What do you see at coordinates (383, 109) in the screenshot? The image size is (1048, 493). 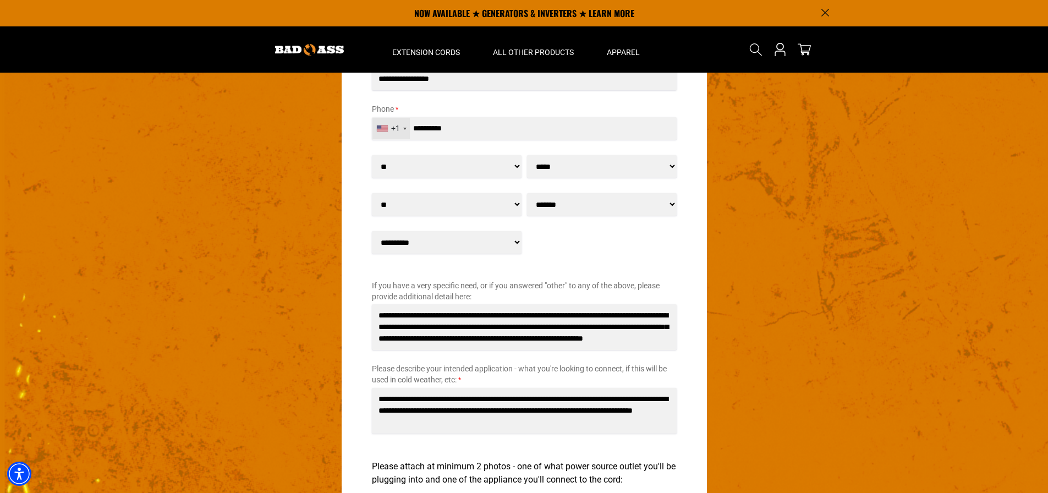 I see `span: Phone` at bounding box center [383, 109].